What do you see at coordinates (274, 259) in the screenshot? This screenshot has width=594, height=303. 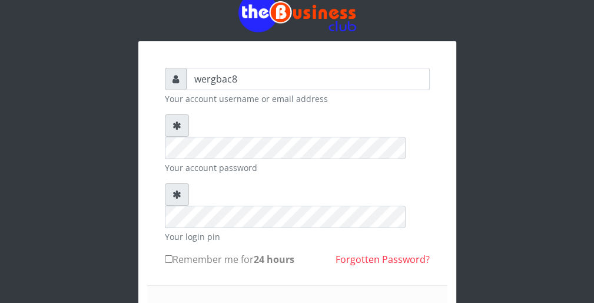 I see `b: 24 hours` at bounding box center [274, 259].